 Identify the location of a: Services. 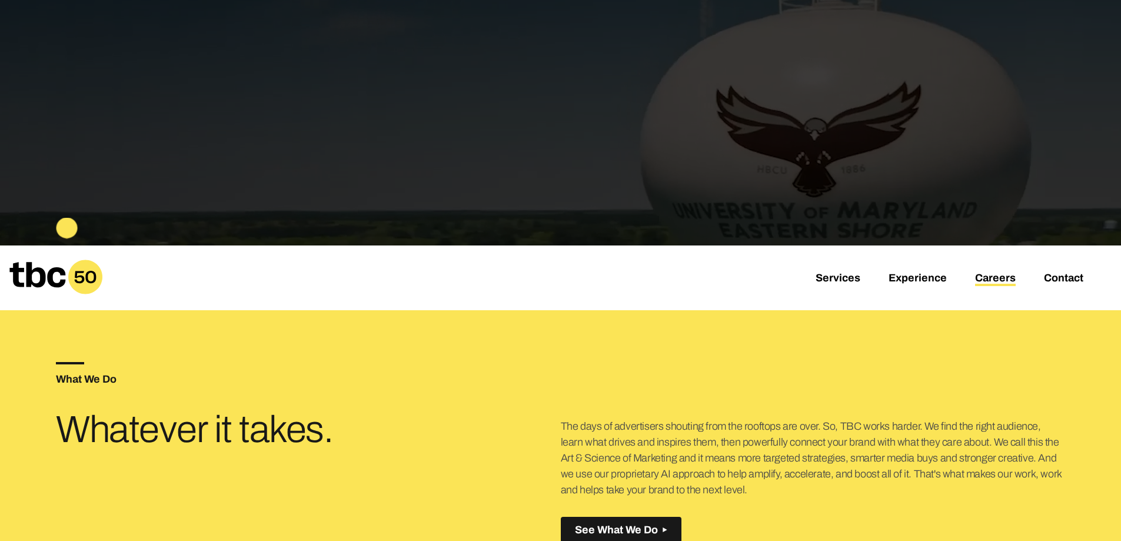
(838, 279).